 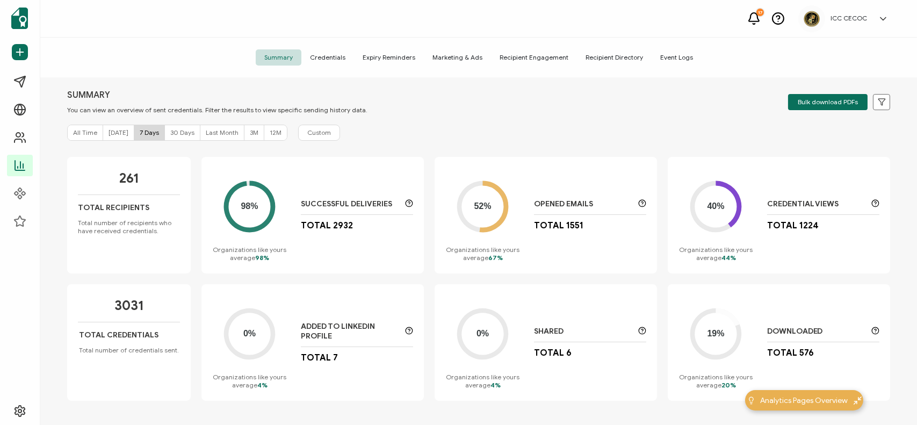 I want to click on p: 261, so click(x=129, y=178).